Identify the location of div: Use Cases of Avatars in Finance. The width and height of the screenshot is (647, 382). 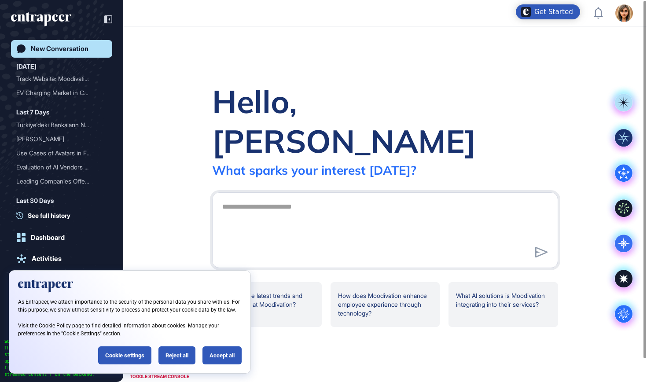
(62, 153).